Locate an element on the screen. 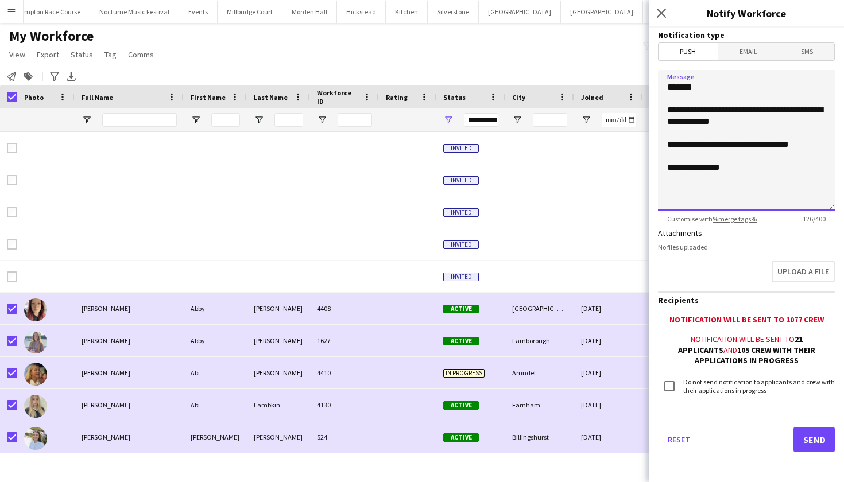 This screenshot has width=844, height=482. button: Silverstone is located at coordinates (453, 11).